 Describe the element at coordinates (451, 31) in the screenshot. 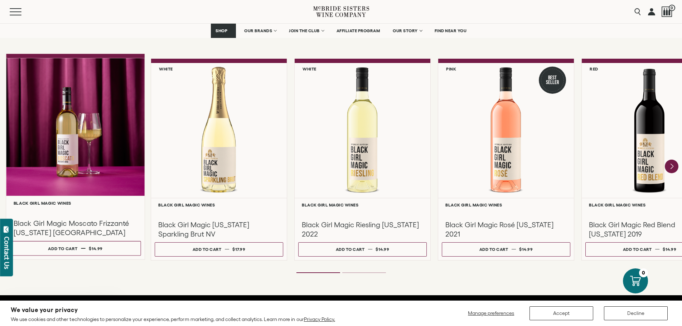

I see `span: FIND NEAR YOU` at that location.